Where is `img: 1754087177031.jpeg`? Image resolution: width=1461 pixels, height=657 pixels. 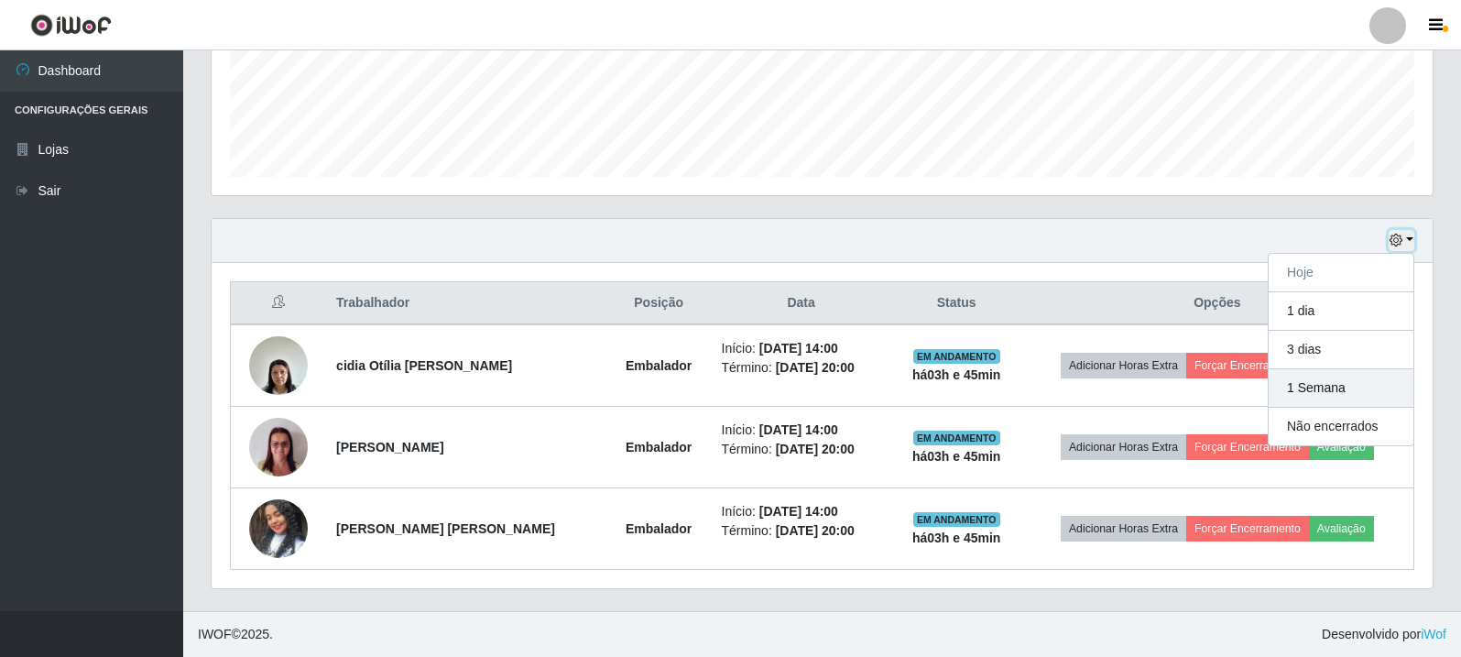 img: 1754087177031.jpeg is located at coordinates (278, 528).